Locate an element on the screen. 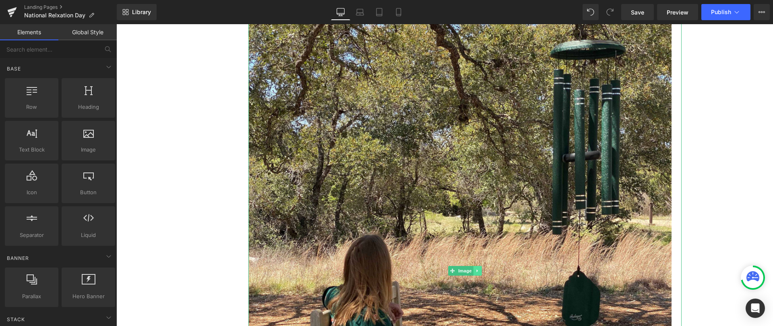 This screenshot has height=326, width=773. span: Row is located at coordinates (31, 107).